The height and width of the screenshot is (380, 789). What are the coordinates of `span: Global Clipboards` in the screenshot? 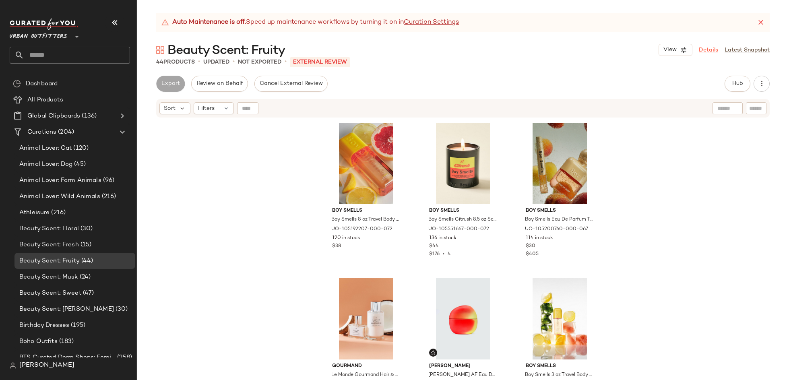 It's located at (54, 116).